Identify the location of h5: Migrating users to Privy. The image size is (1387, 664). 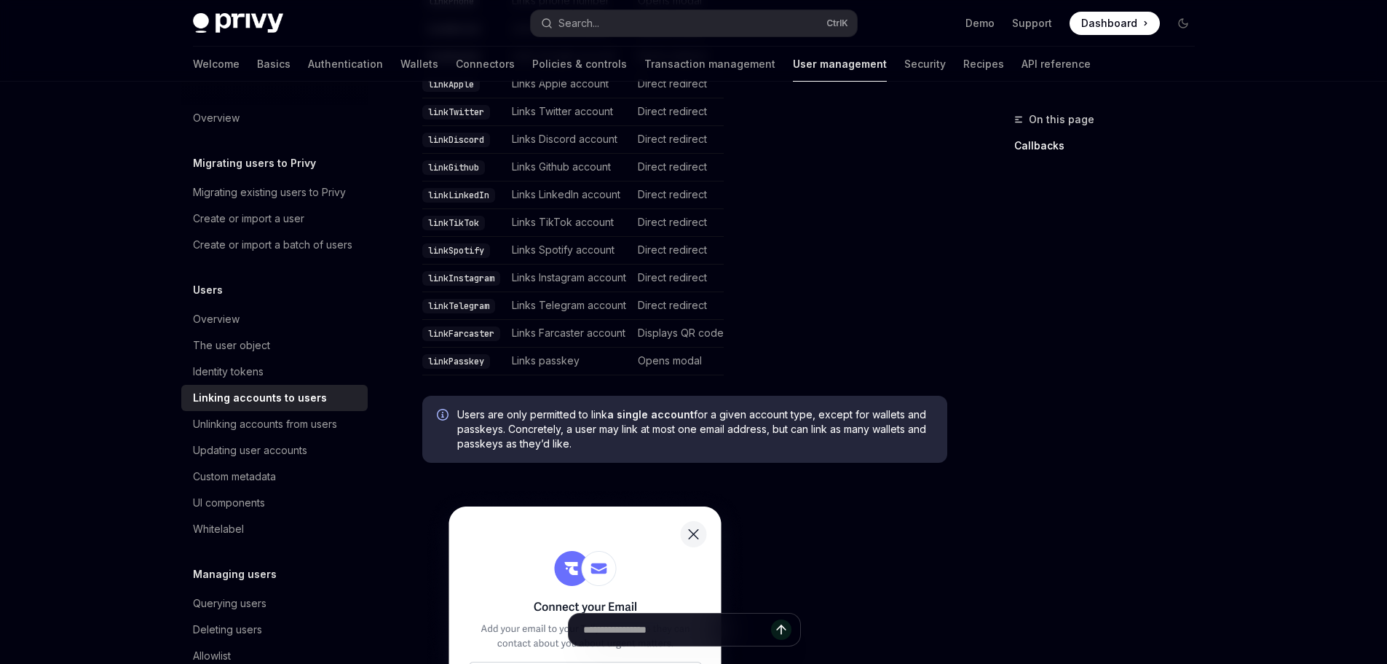
(254, 163).